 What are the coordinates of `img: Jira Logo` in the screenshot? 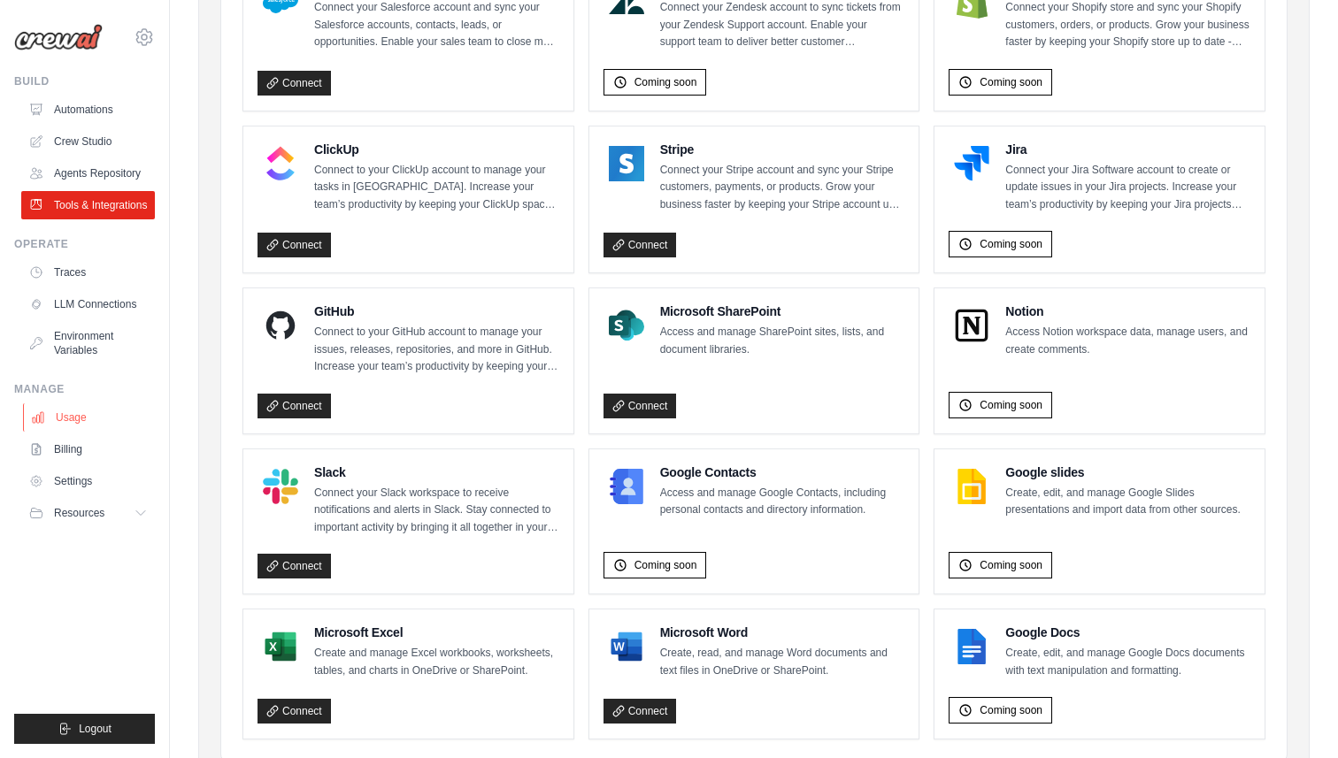 It's located at (971, 164).